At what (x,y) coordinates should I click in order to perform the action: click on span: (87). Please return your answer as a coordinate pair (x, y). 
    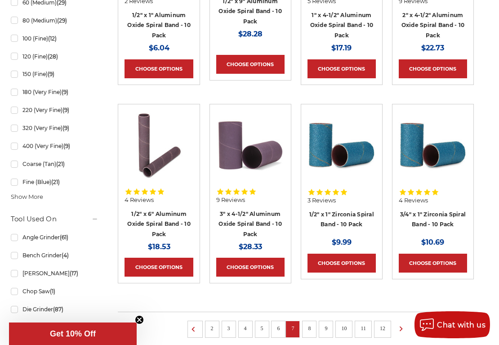
    Looking at the image, I should click on (58, 309).